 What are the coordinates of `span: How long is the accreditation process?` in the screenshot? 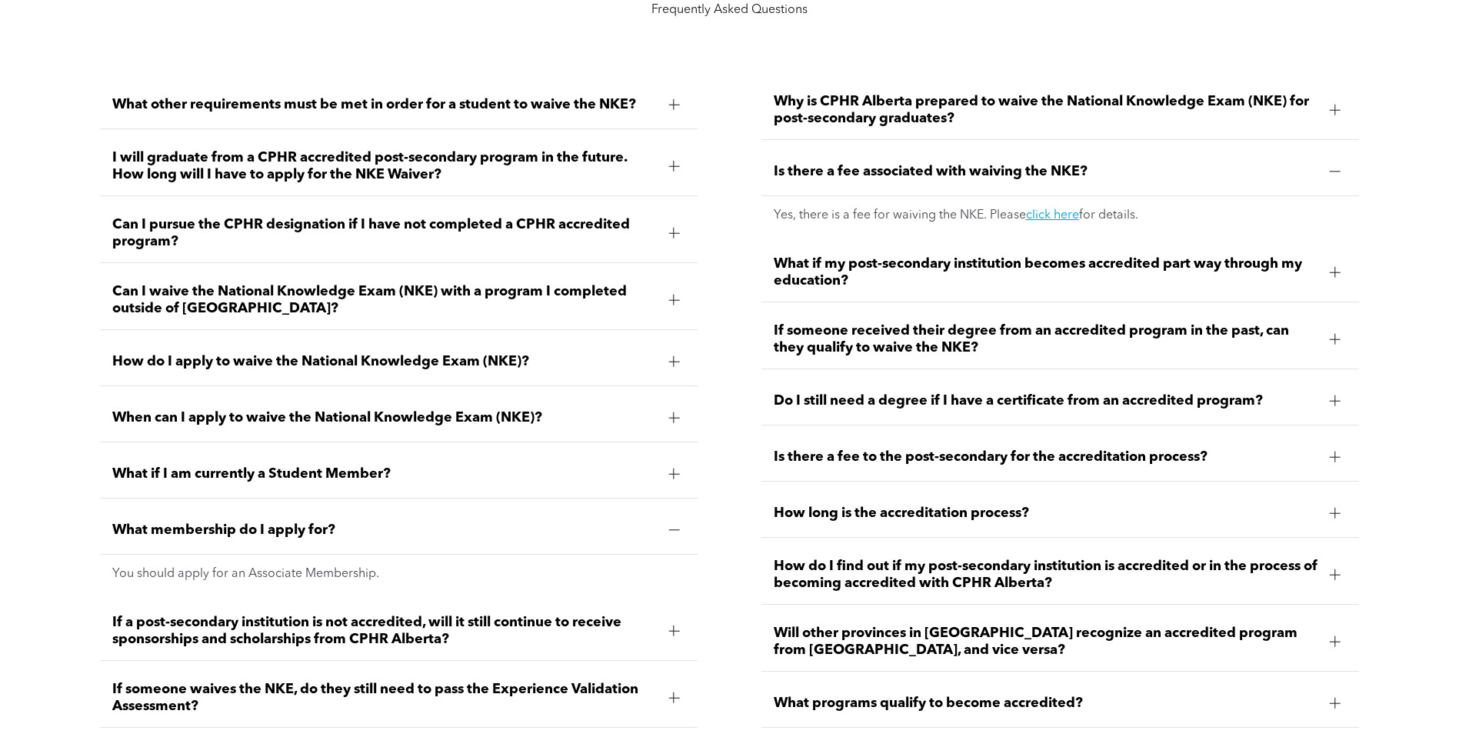 It's located at (1046, 513).